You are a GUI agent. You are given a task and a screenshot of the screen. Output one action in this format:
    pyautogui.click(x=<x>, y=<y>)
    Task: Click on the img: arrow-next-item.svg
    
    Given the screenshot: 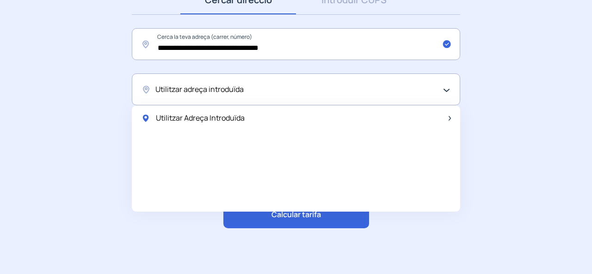 What is the action you would take?
    pyautogui.click(x=450, y=118)
    